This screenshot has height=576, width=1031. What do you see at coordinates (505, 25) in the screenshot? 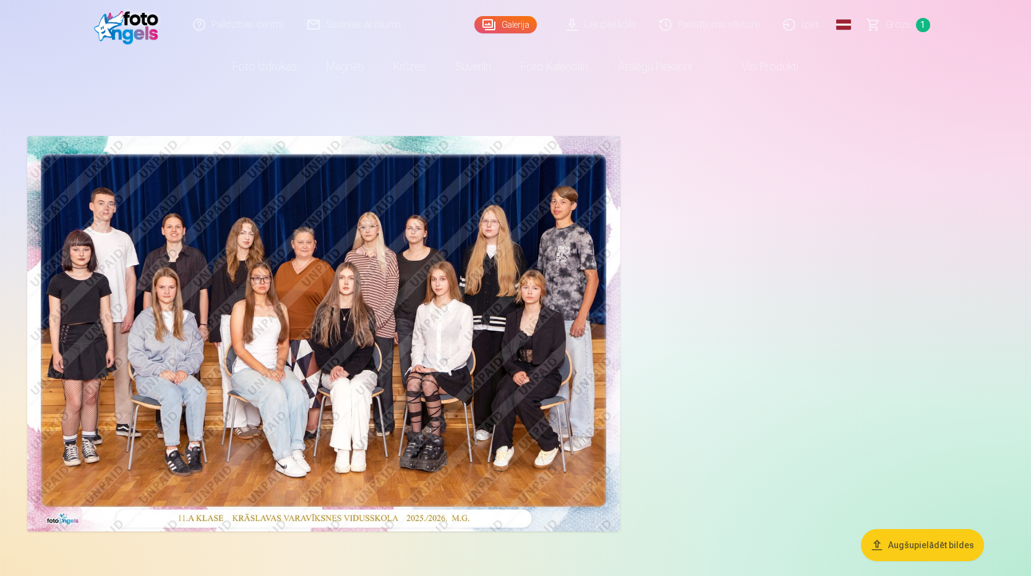
I see `a: Galerija` at bounding box center [505, 25].